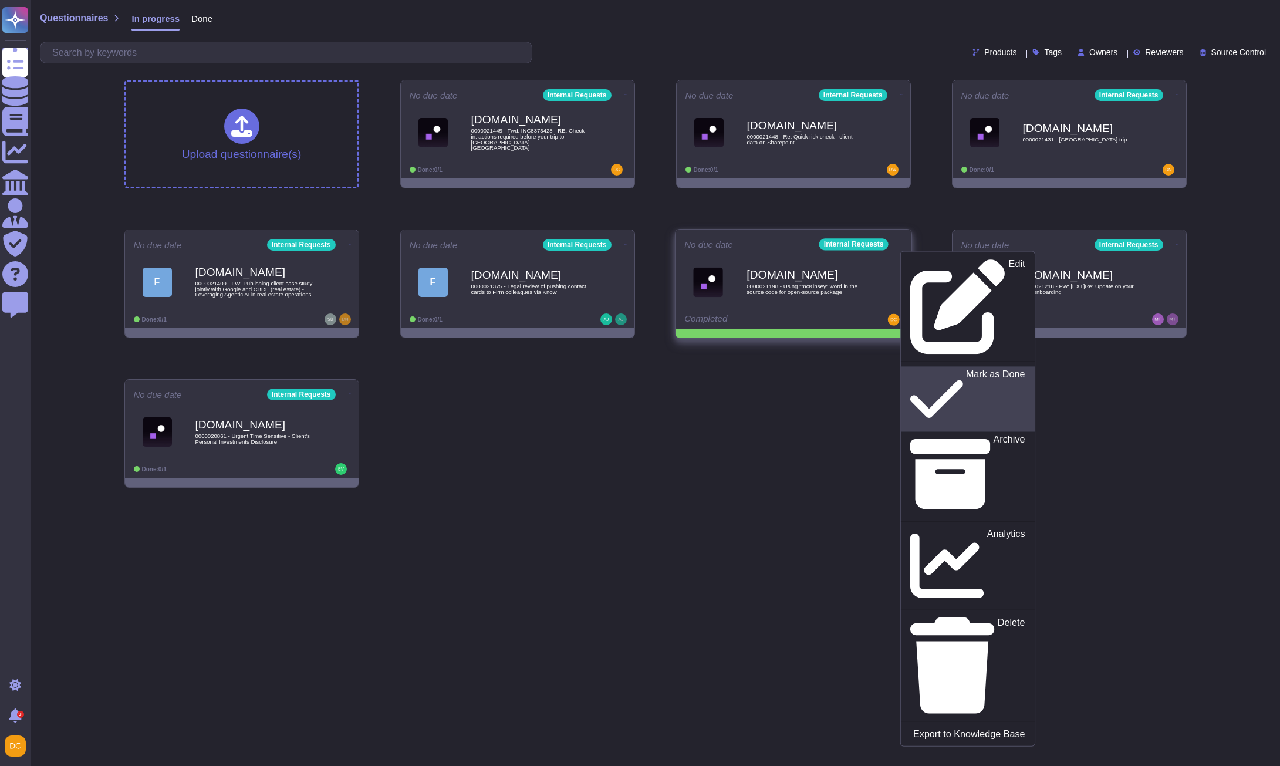 The image size is (1280, 766). I want to click on span: 0000020861 - Urgent Time Sensitive - Client's Personal Investments Disclosure, so click(254, 439).